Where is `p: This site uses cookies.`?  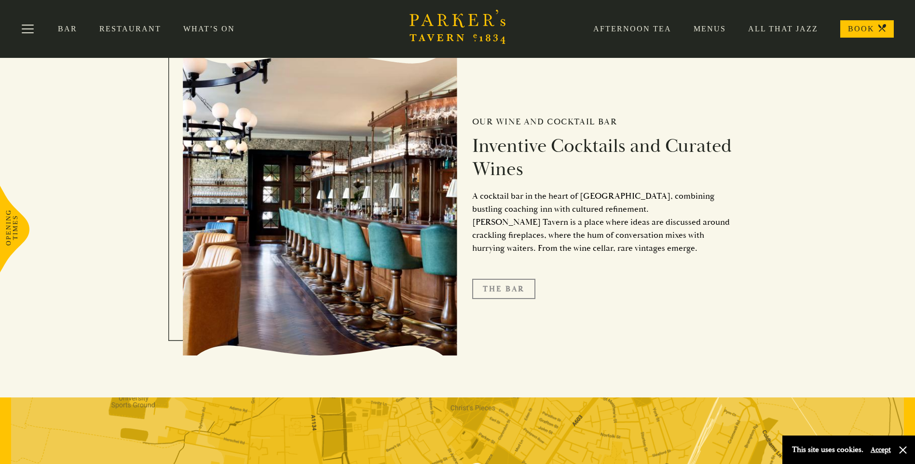
p: This site uses cookies. is located at coordinates (827, 449).